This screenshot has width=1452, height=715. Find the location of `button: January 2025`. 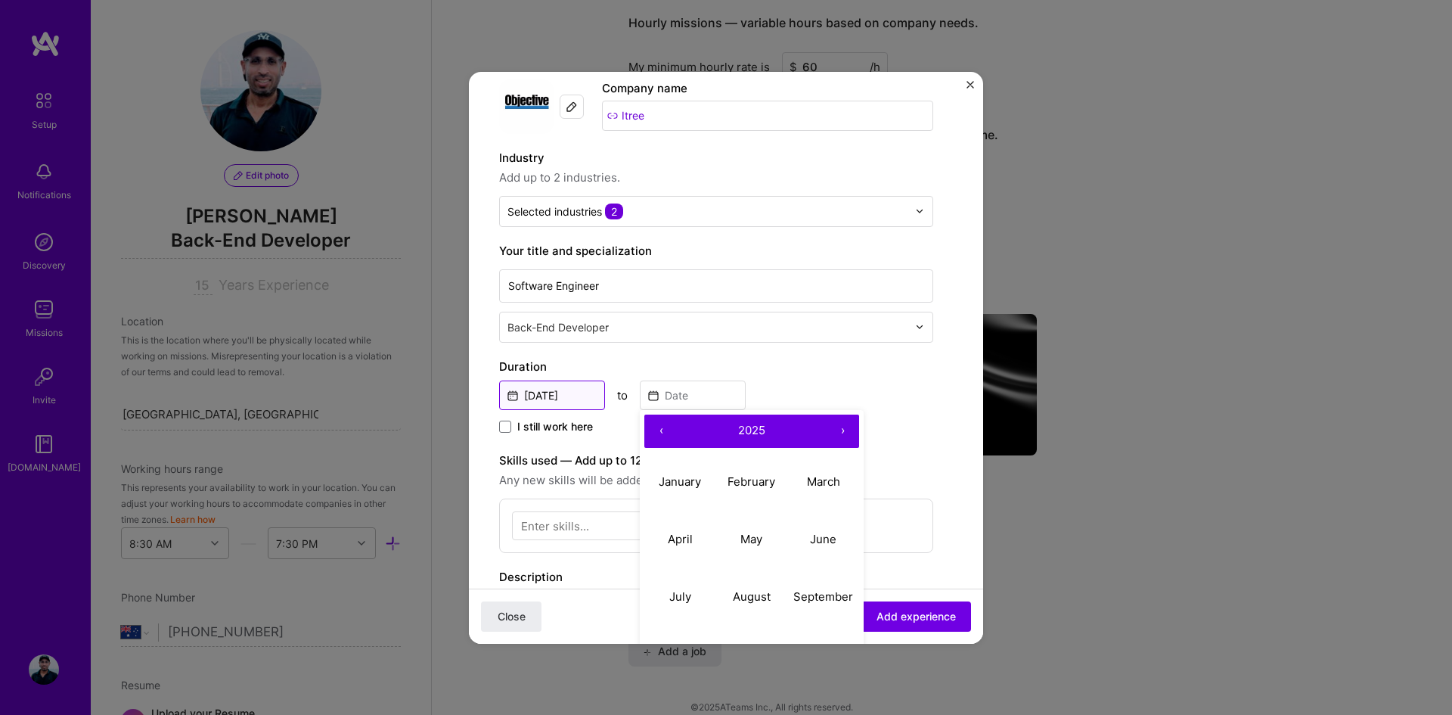

button: January 2025 is located at coordinates (680, 482).